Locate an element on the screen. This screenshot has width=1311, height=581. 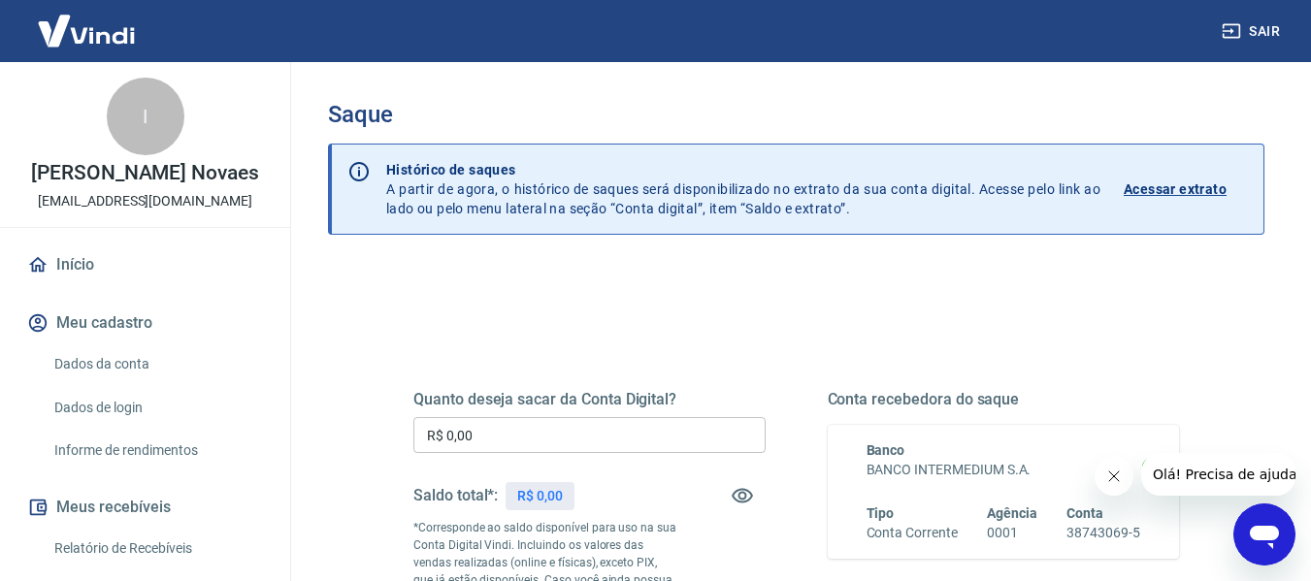
img: Vindi is located at coordinates (86, 30).